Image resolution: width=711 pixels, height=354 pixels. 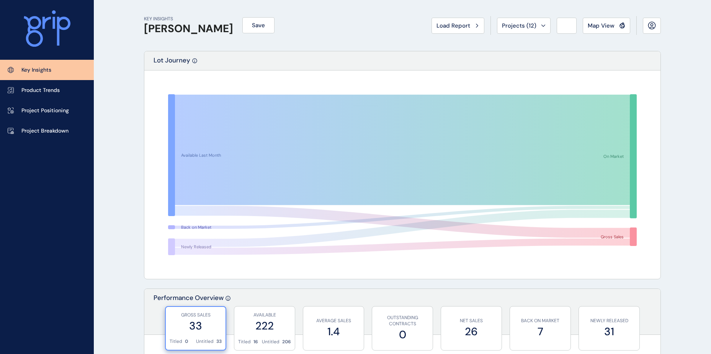 I want to click on p: OUTSTANDING CONTRACTS, so click(x=403, y=321).